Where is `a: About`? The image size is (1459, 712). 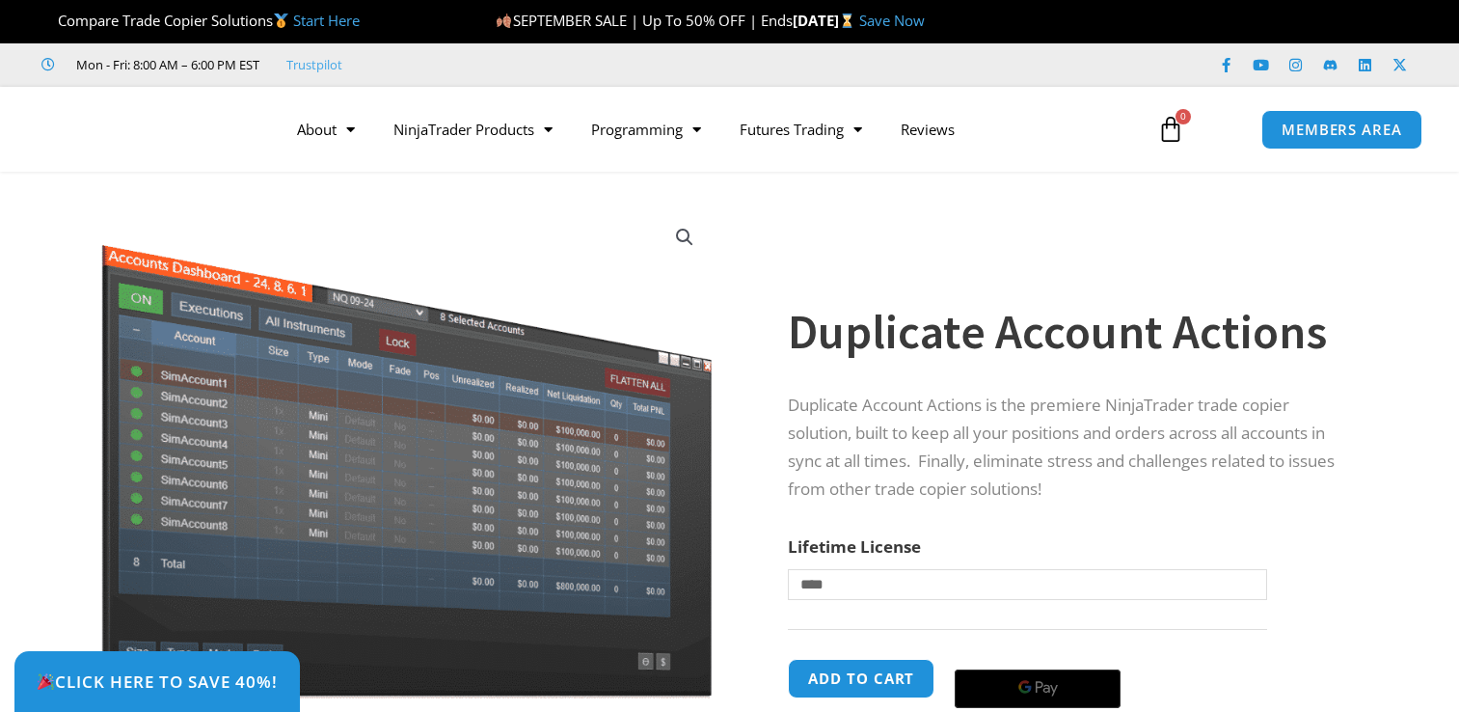 a: About is located at coordinates (326, 129).